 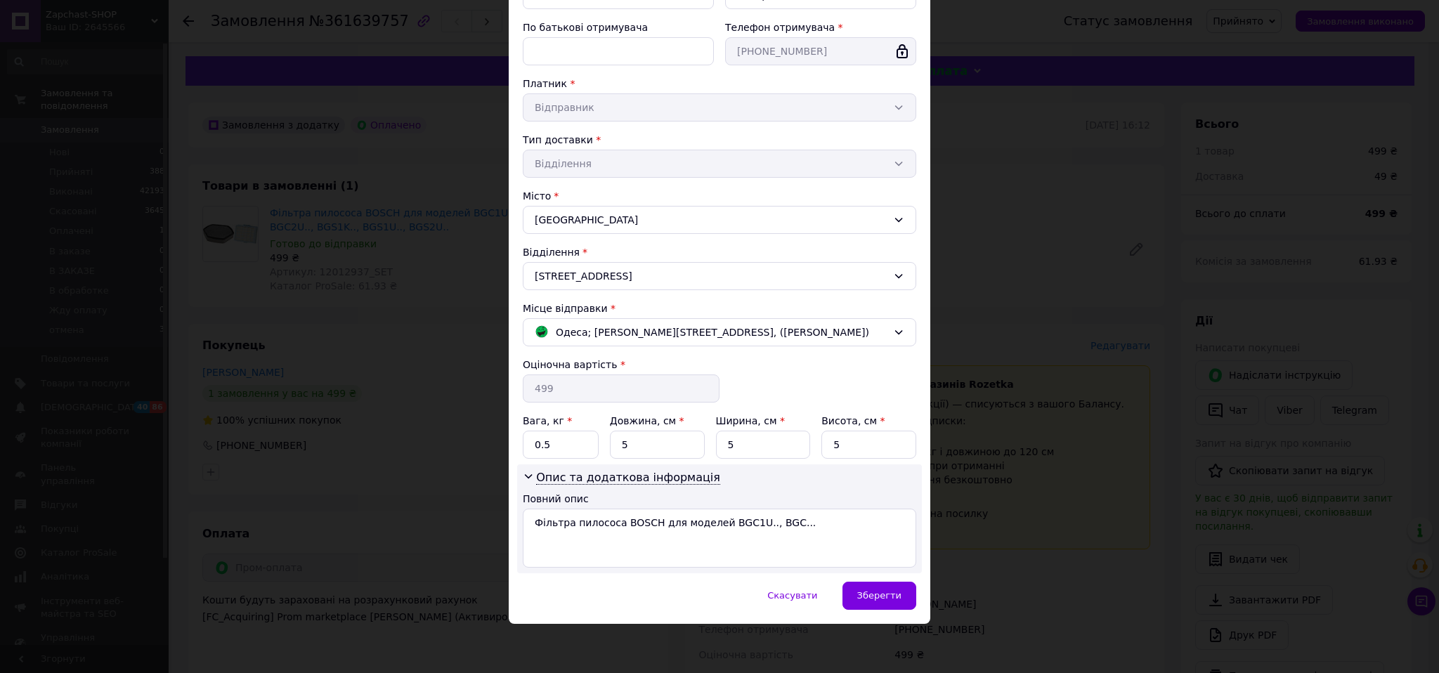 What do you see at coordinates (719, 538) in the screenshot?
I see `textarea: Фільтра пилососа BOSCH для моделей BGC1U.., BGC...` at bounding box center [719, 538].